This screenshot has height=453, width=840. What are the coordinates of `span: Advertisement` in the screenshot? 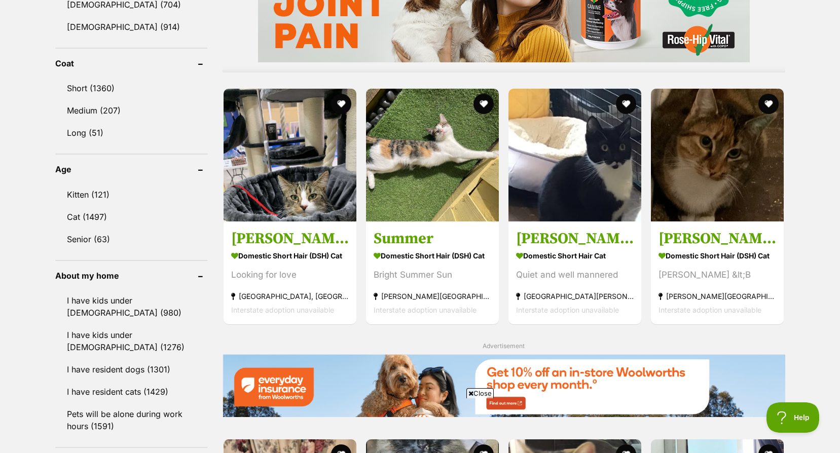 It's located at (504, 346).